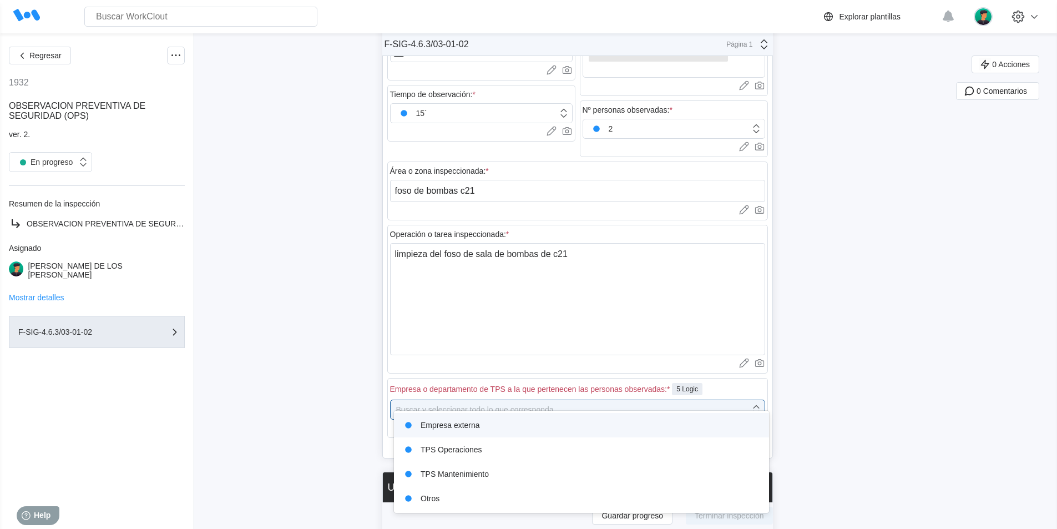  Describe the element at coordinates (40, 56) in the screenshot. I see `button: Regresar` at that location.